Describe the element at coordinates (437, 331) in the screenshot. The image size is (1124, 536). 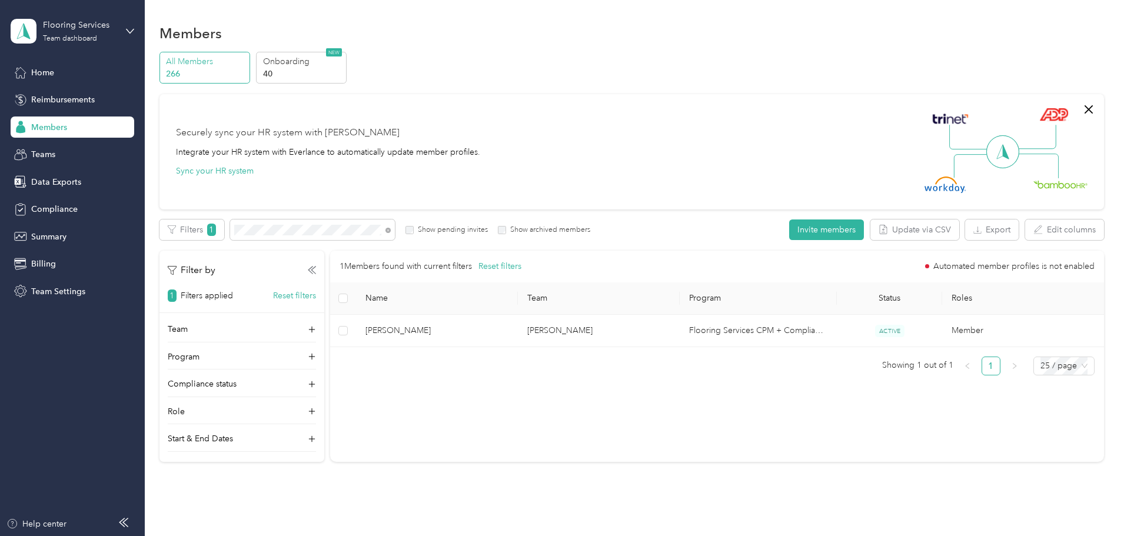
I see `td: Bobby J. Austin` at that location.